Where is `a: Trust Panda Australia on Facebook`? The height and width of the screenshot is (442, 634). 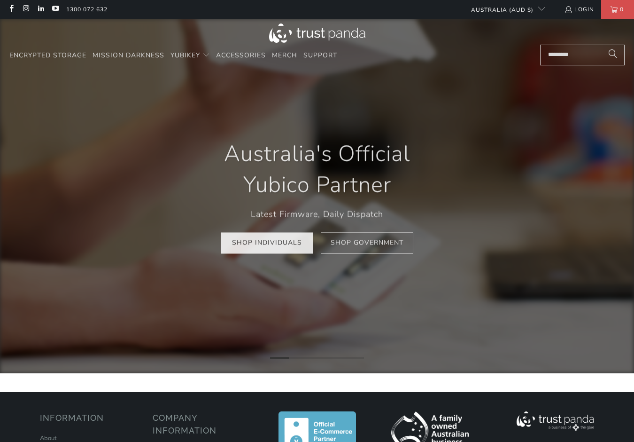
a: Trust Panda Australia on Facebook is located at coordinates (11, 9).